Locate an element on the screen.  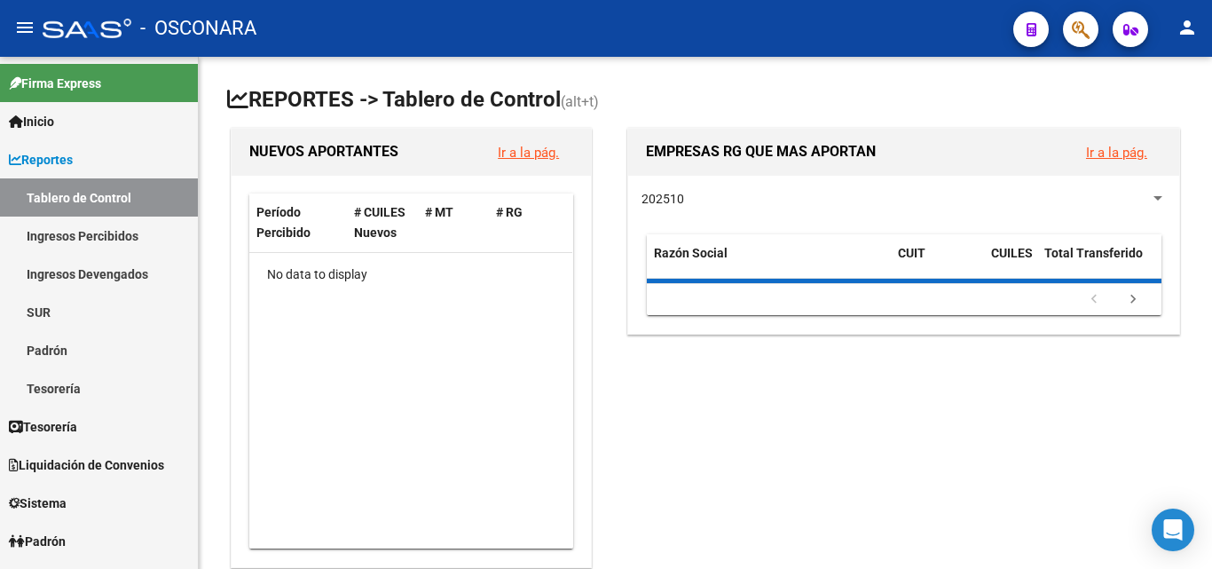
span: Sistema is located at coordinates (37, 503).